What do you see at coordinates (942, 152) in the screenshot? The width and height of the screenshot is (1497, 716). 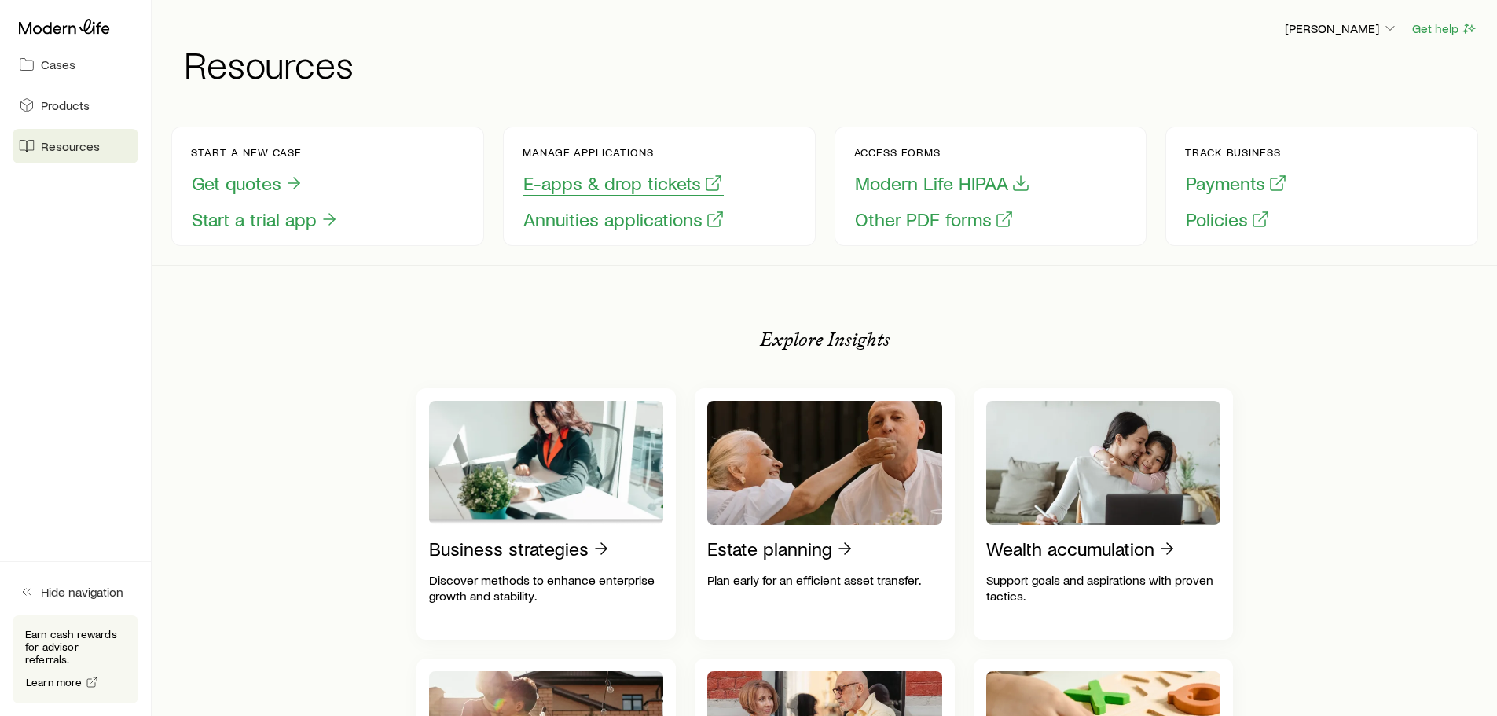 I see `p: Access forms` at bounding box center [942, 152].